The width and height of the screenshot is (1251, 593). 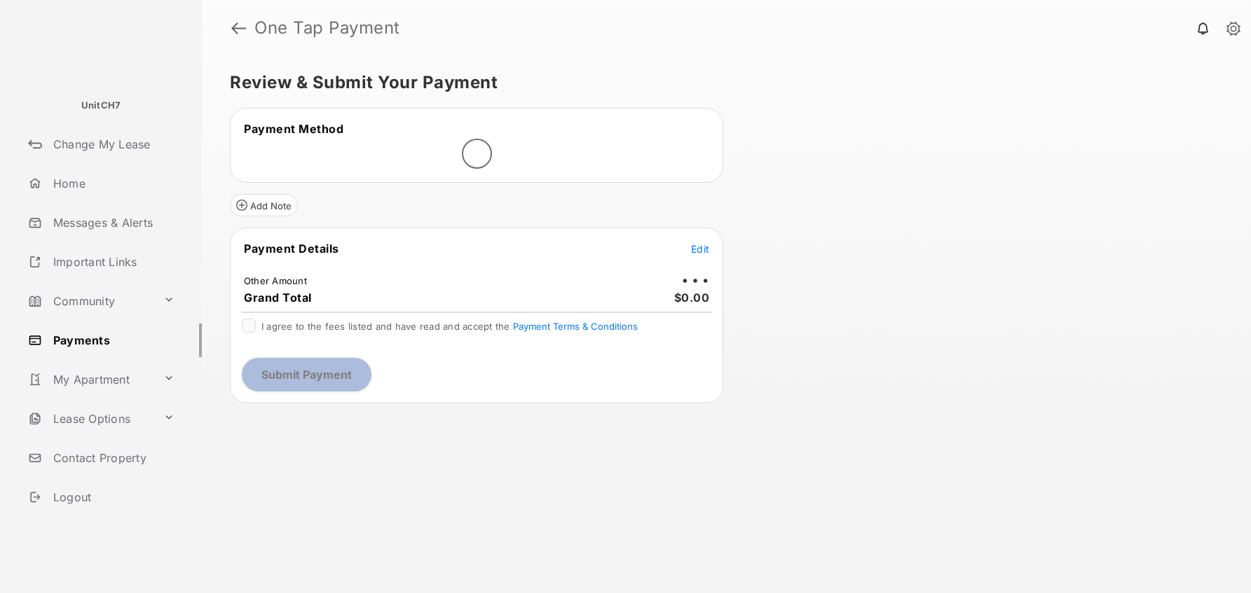 I want to click on a: Logout, so click(x=112, y=497).